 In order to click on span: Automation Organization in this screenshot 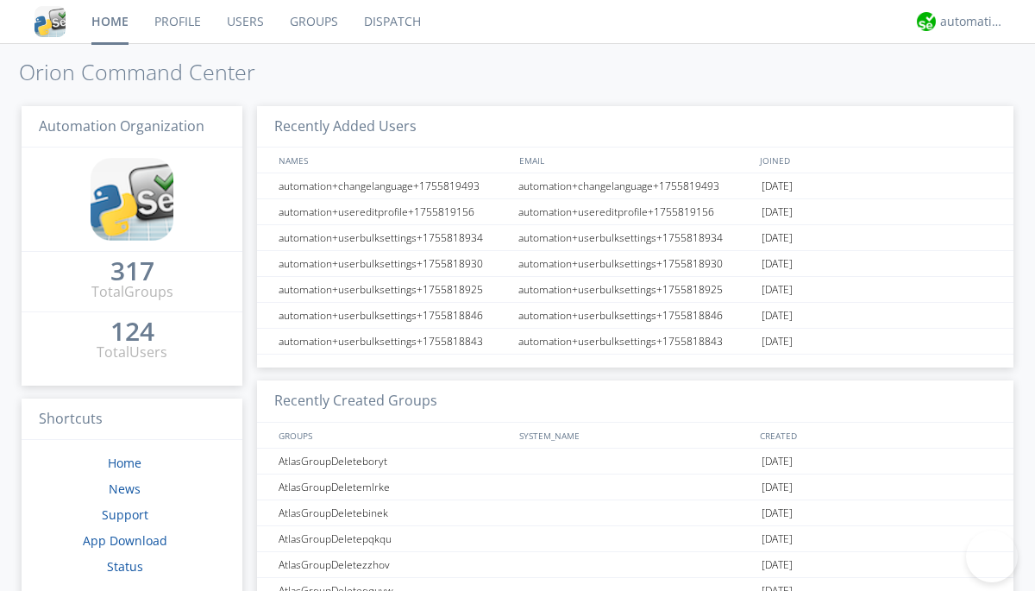, I will do `click(122, 126)`.